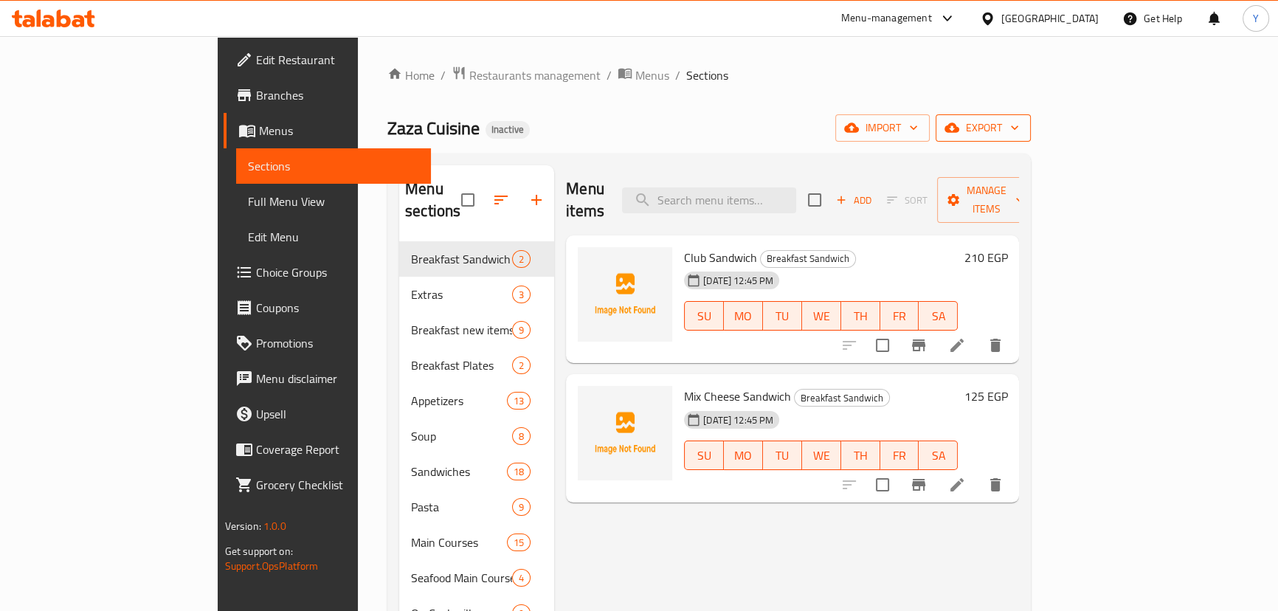  I want to click on h2: Menu sections, so click(433, 200).